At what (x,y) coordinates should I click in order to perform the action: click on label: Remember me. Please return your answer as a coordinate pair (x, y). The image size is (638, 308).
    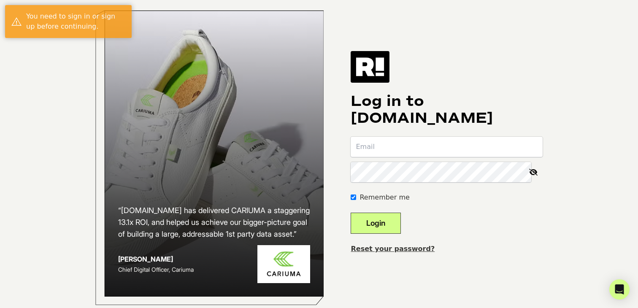
    Looking at the image, I should click on (385, 198).